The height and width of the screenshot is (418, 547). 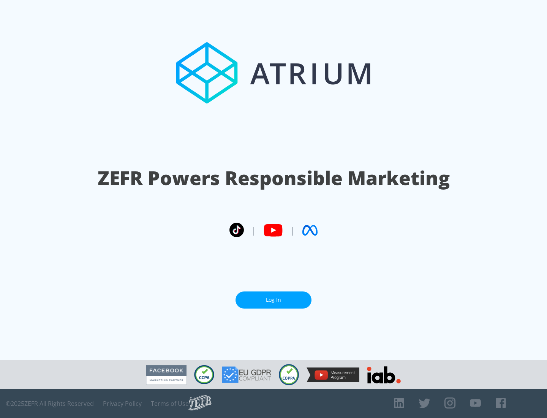 I want to click on img: IAB, so click(x=384, y=375).